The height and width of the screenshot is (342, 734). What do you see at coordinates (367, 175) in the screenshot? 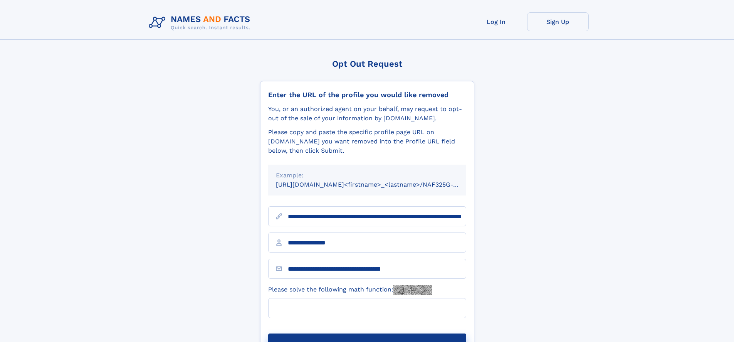
I see `div: Example:` at bounding box center [367, 175].